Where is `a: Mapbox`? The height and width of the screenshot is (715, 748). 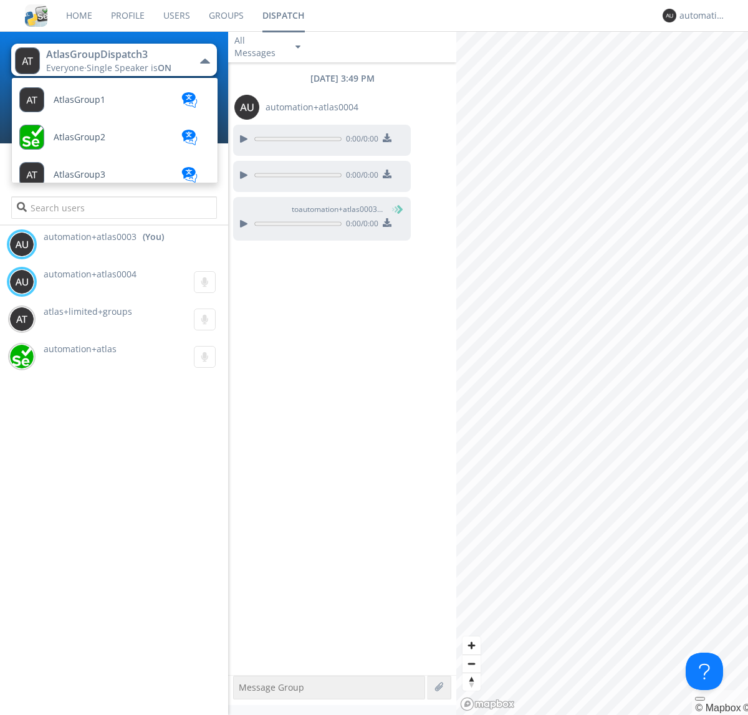 a: Mapbox is located at coordinates (717, 707).